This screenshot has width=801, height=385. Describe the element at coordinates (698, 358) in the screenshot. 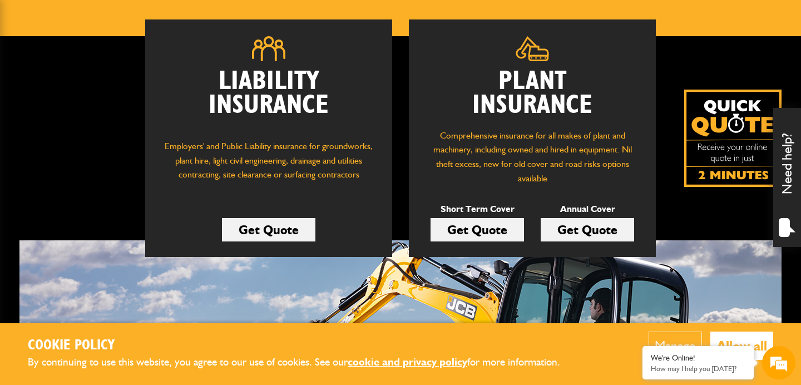

I see `div: We're Online!` at that location.